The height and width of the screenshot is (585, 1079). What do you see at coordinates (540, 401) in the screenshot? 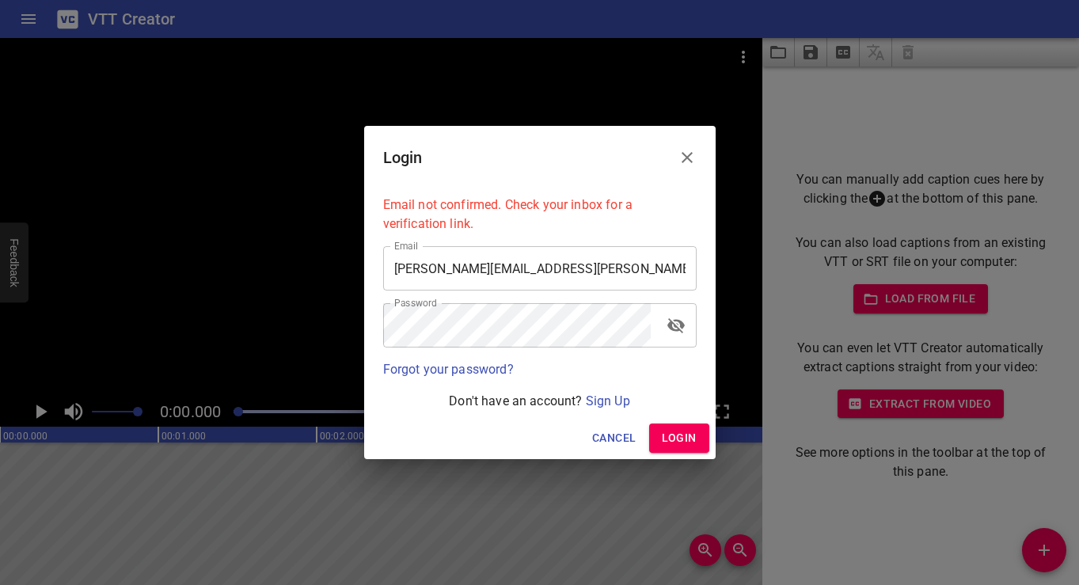
I see `p: Don't have an account?` at bounding box center [540, 401].